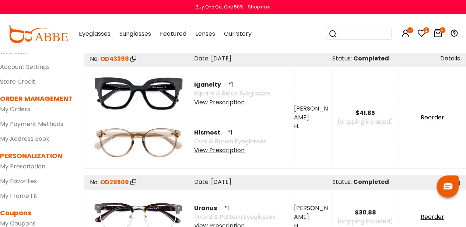 The height and width of the screenshot is (227, 466). What do you see at coordinates (237, 34) in the screenshot?
I see `span: Our Story` at bounding box center [237, 34].